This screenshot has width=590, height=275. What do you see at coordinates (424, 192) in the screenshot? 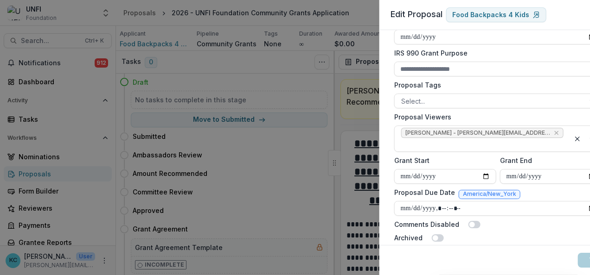
I see `label: Proposal Due Date` at bounding box center [424, 192].